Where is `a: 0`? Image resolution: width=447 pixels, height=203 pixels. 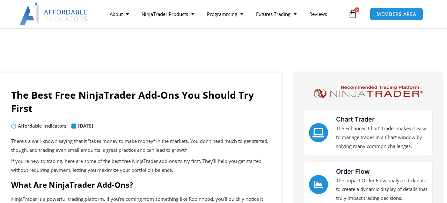 a: 0 is located at coordinates (353, 14).